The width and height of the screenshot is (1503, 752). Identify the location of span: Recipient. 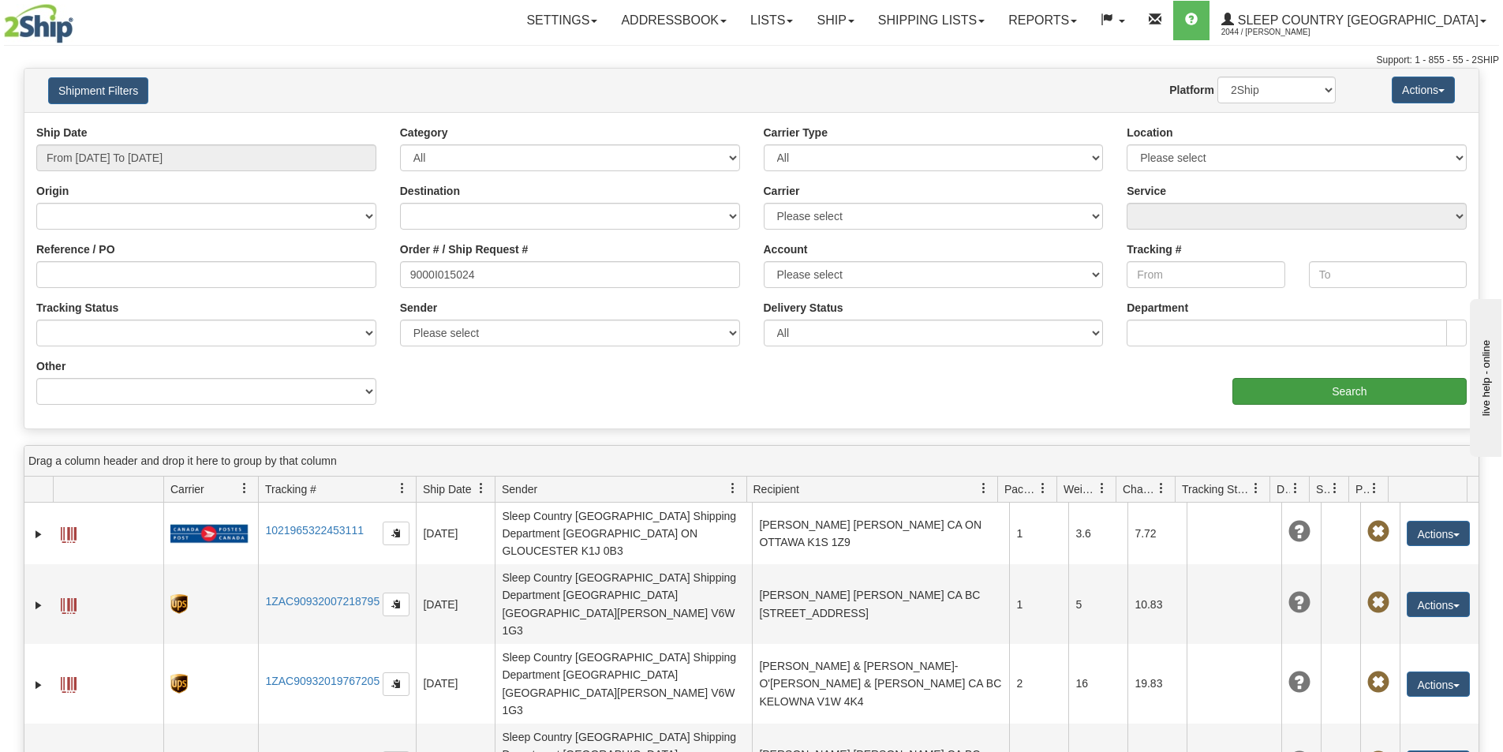
(777, 489).